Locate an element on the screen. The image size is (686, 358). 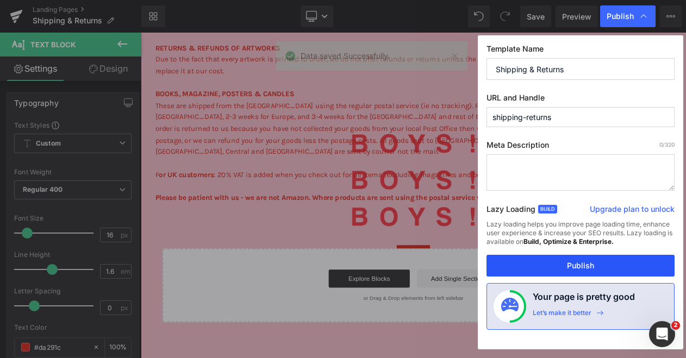
img: onboarding-status.svg is located at coordinates (510, 307).